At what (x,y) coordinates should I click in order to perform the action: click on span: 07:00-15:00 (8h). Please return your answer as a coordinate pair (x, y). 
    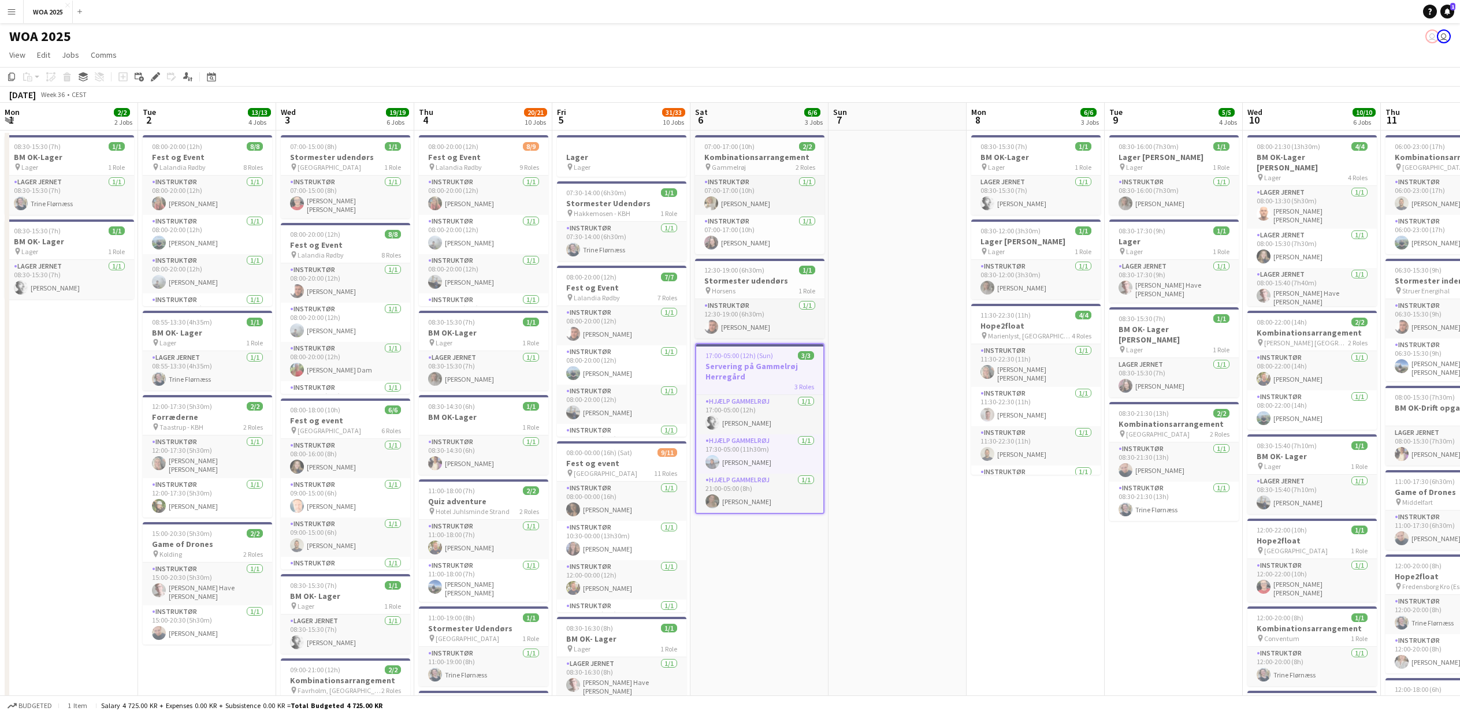
    Looking at the image, I should click on (313, 146).